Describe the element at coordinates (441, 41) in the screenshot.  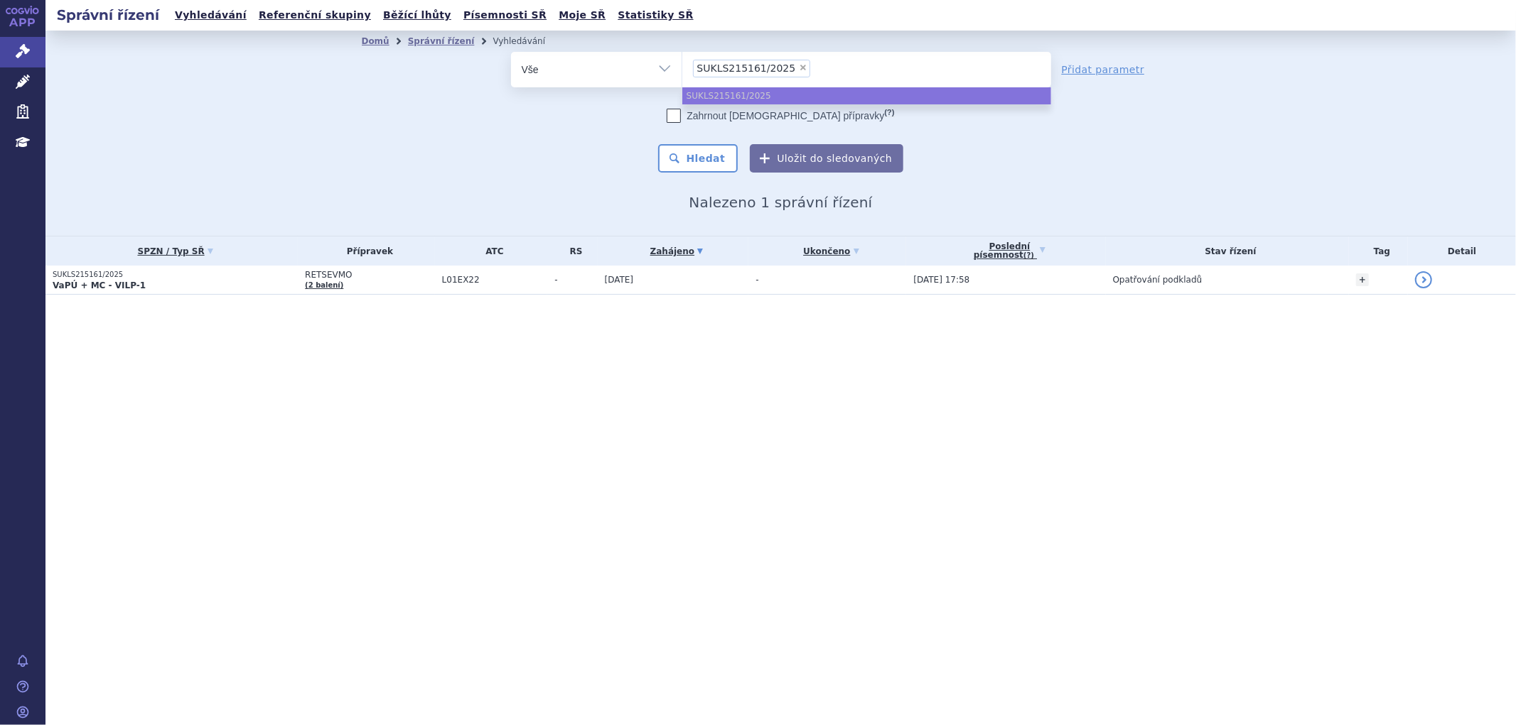
I see `a: Správní řízení` at that location.